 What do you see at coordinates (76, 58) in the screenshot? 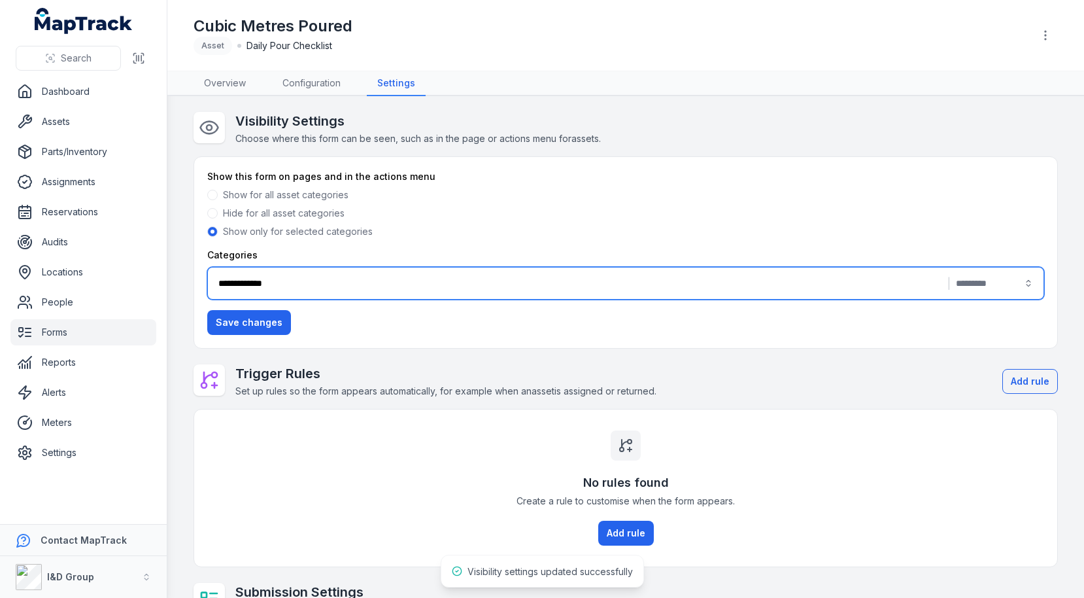
I see `span: Search` at bounding box center [76, 58].